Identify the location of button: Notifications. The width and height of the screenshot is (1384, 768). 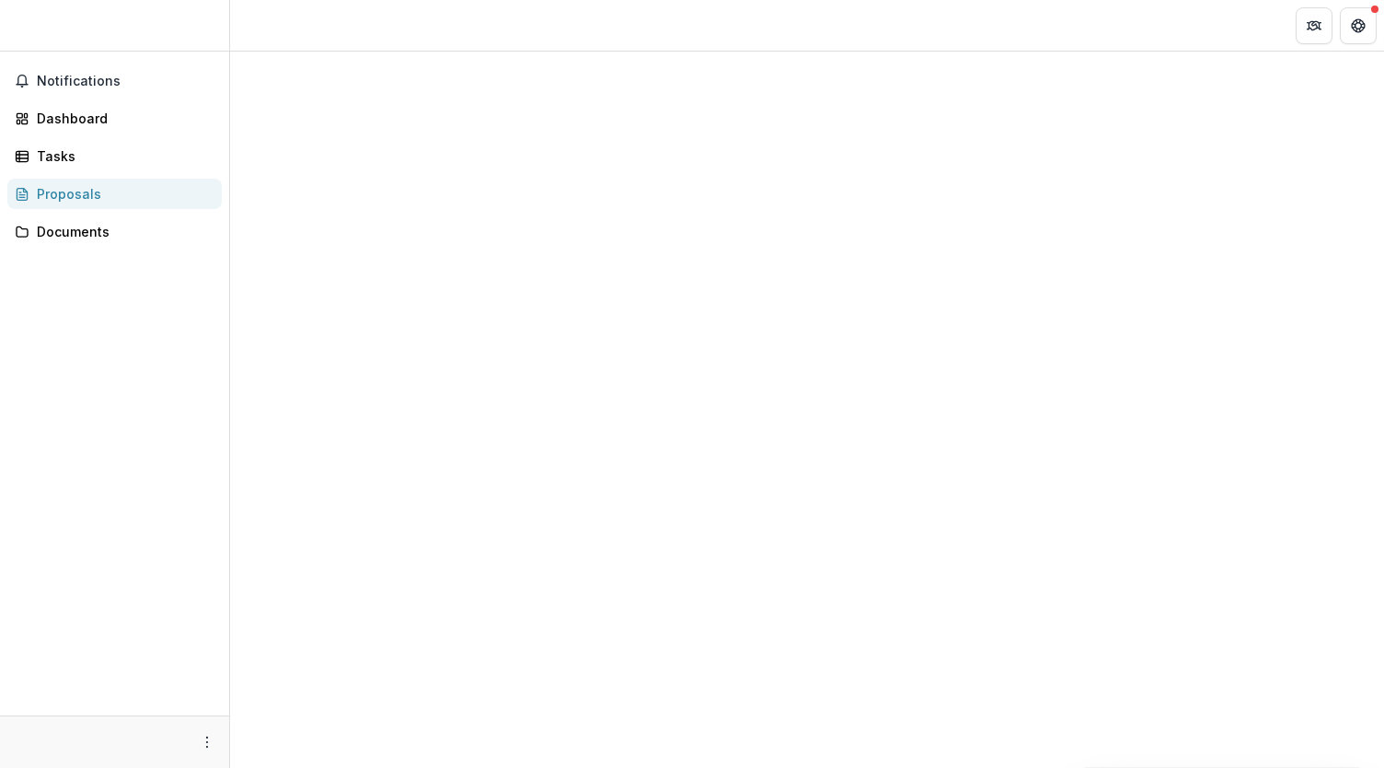
(114, 81).